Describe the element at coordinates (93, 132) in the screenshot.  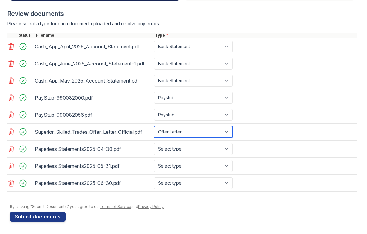
I see `div: Superior_Skilled_Trades_Offer_Letter_Official.pdf` at that location.